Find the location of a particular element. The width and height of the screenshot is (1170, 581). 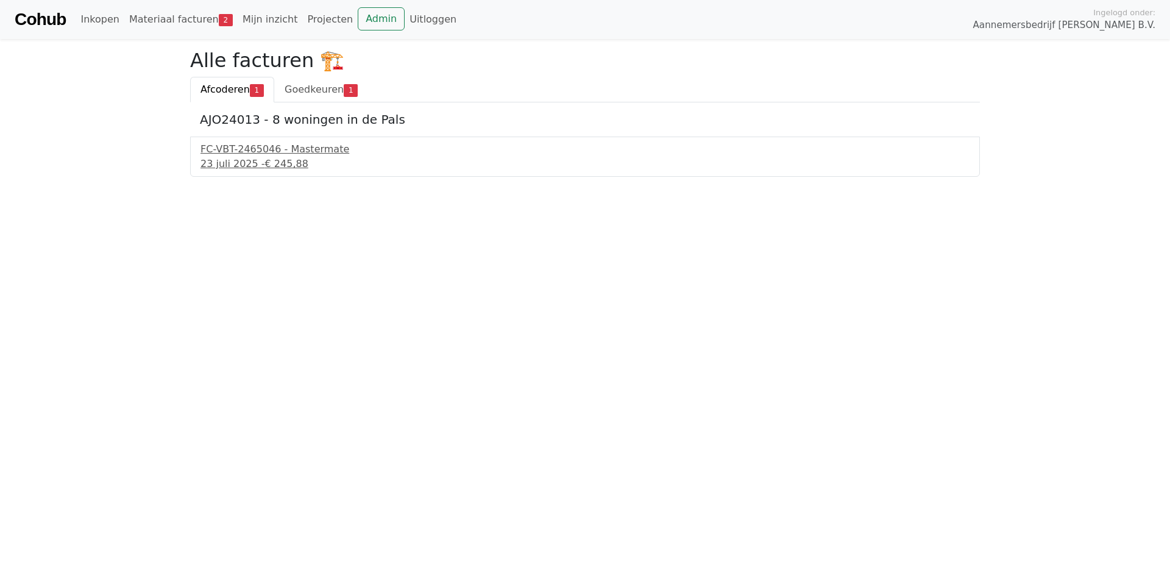

span: 2 is located at coordinates (226, 20).